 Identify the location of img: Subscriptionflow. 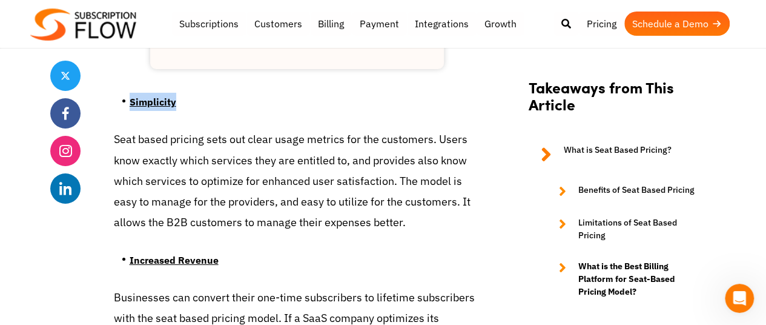
(83, 24).